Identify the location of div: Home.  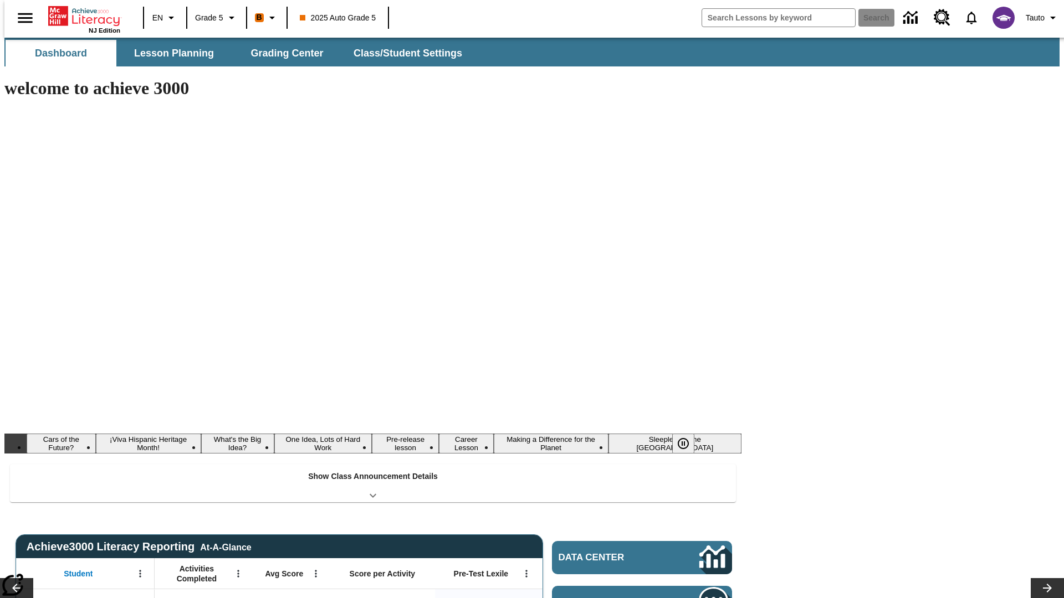
(84, 19).